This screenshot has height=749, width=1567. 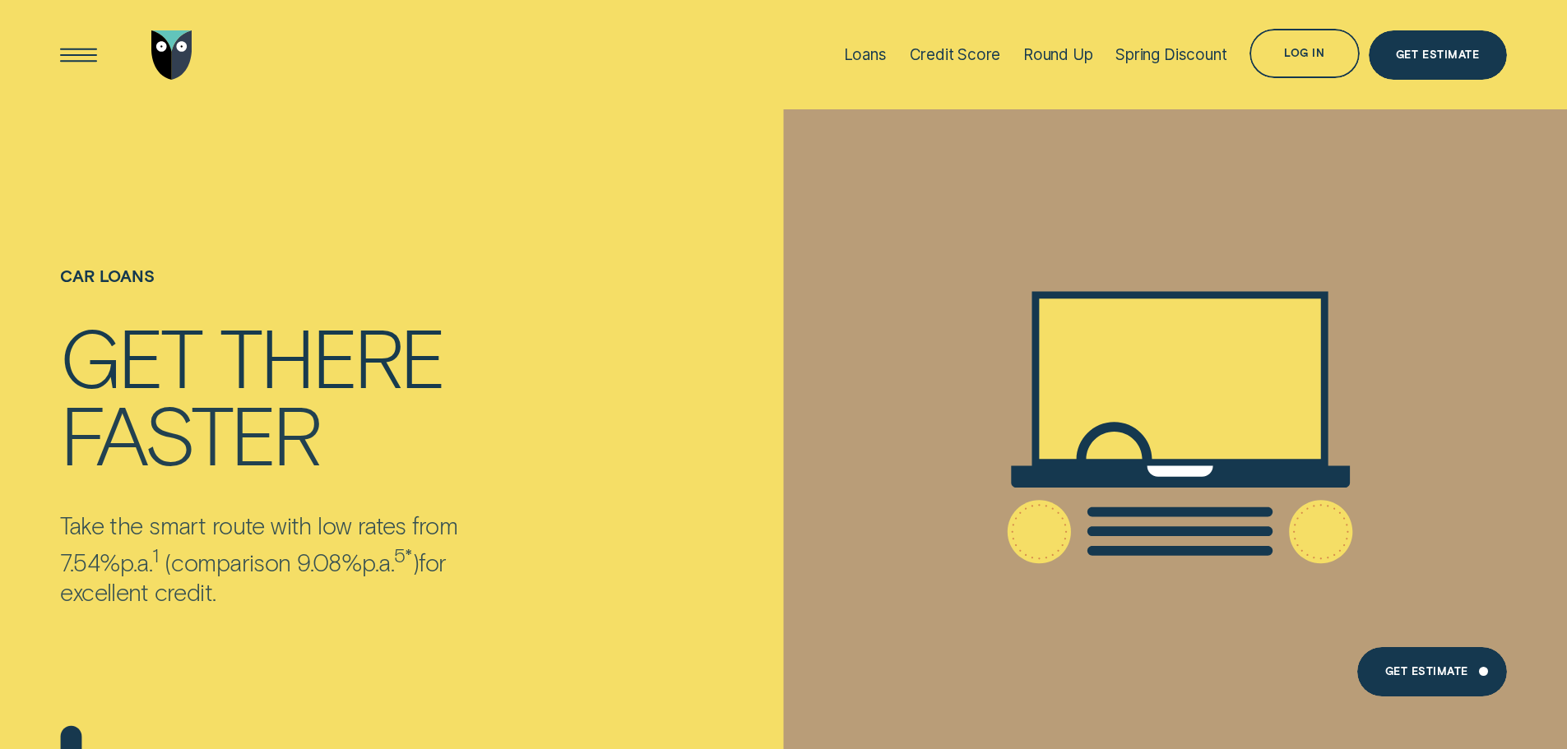 What do you see at coordinates (130, 354) in the screenshot?
I see `div: Get` at bounding box center [130, 354].